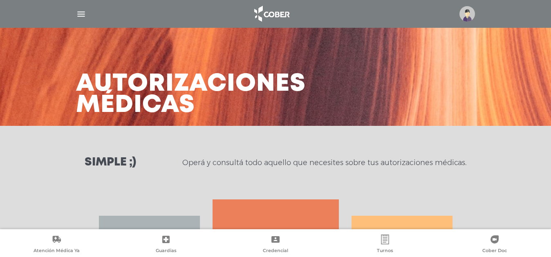 This screenshot has height=257, width=551. I want to click on a: Atención Médica Ya, so click(56, 245).